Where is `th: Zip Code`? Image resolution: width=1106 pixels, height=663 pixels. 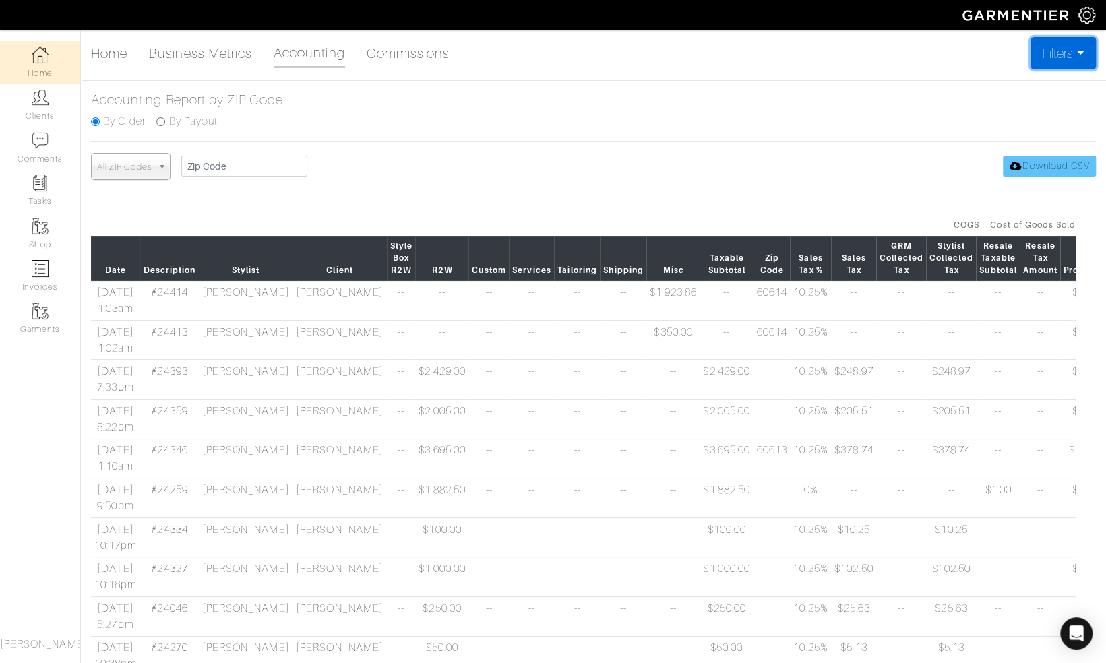
th: Zip Code is located at coordinates (772, 258).